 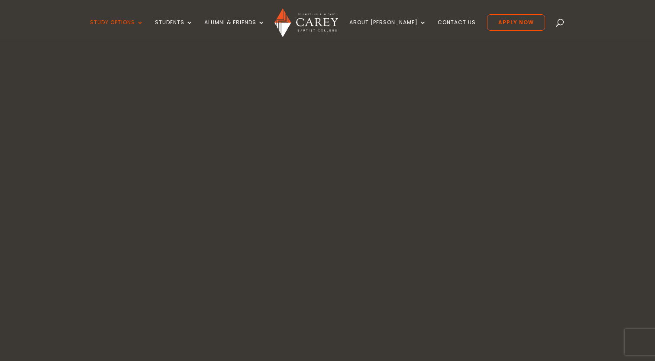 I want to click on a: Students, so click(x=174, y=29).